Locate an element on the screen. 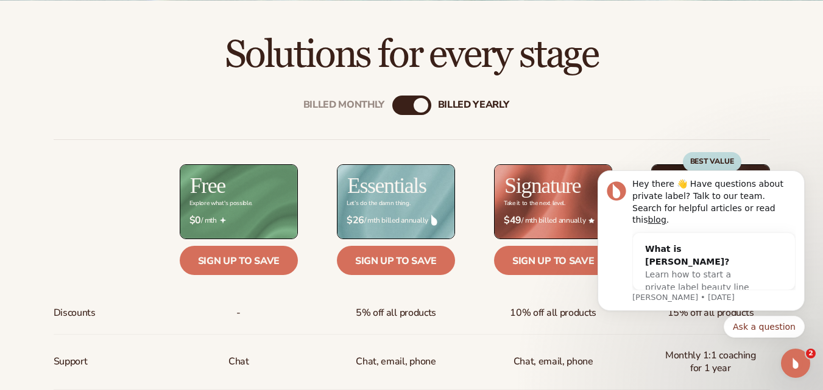 This screenshot has height=390, width=823. span: Monthly 1:1 coaching for 1 year is located at coordinates (710, 362).